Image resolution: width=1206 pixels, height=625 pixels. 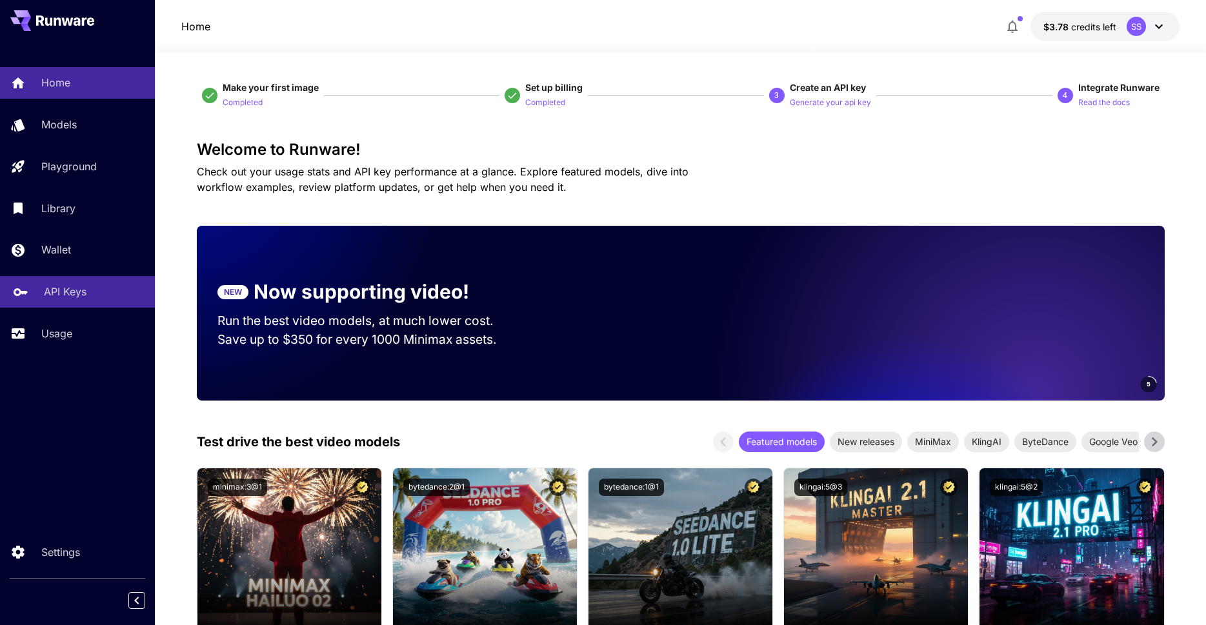 I want to click on div: Featured models, so click(x=782, y=442).